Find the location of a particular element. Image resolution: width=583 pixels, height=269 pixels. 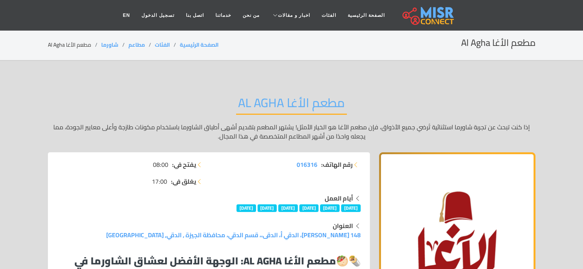

a: تسجيل الدخول is located at coordinates (158, 15).